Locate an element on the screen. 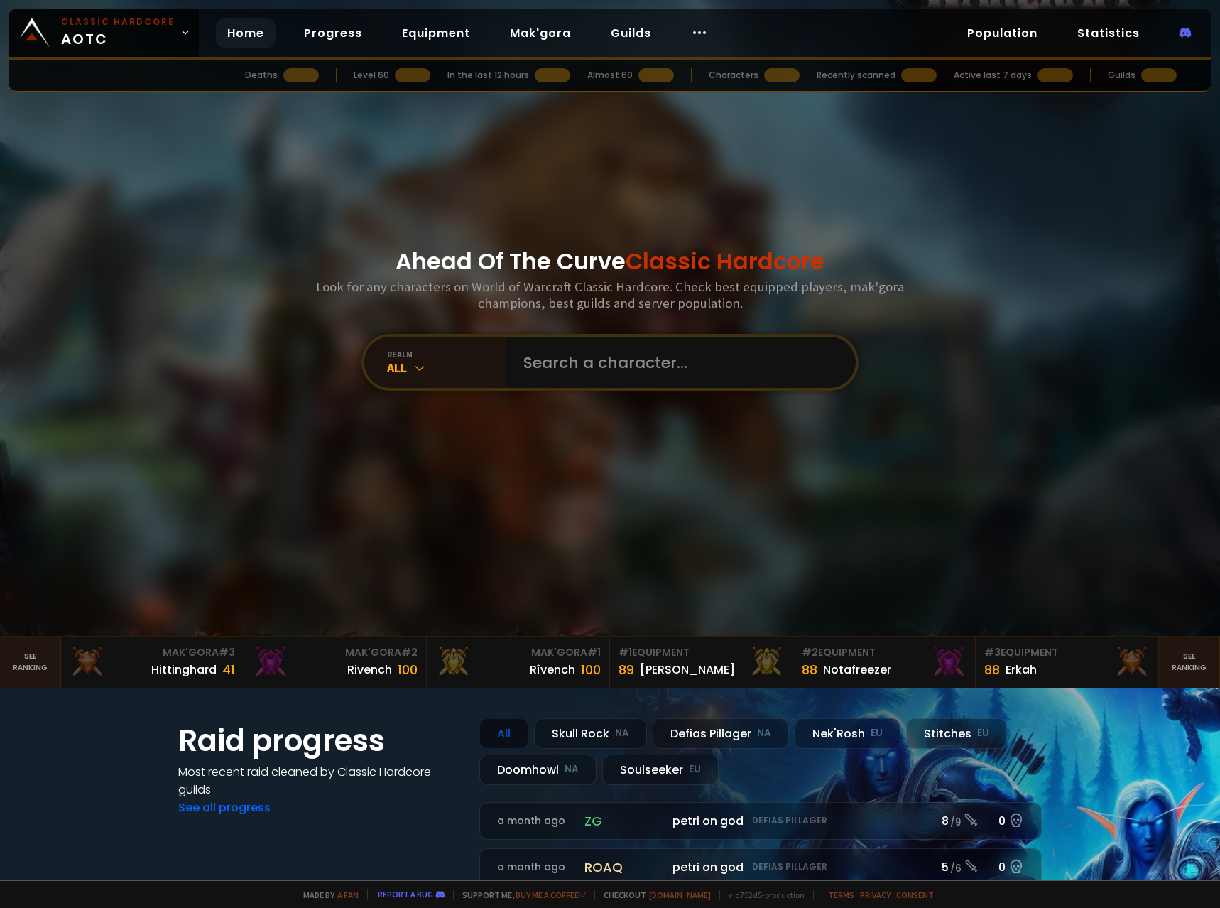 Image resolution: width=1220 pixels, height=908 pixels. a: a month agoroaqpetri on godDefias Pillager5 /60 is located at coordinates (761, 866).